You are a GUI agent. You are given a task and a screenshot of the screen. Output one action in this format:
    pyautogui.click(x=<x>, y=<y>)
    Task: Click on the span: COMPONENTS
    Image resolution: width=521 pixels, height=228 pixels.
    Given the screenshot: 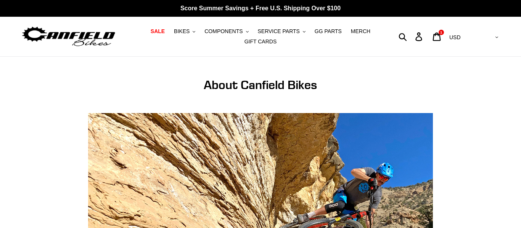 What is the action you would take?
    pyautogui.click(x=224, y=31)
    